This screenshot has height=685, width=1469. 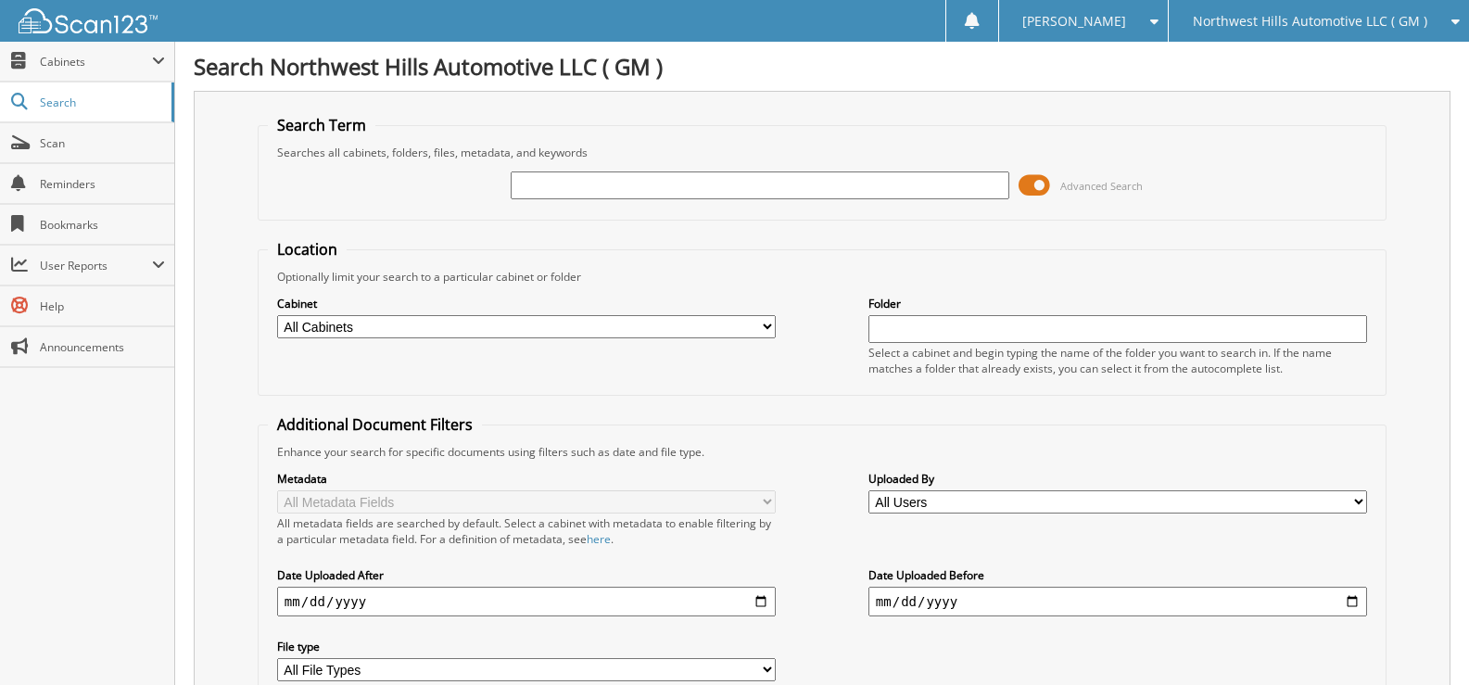 What do you see at coordinates (102, 184) in the screenshot?
I see `span: Reminders` at bounding box center [102, 184].